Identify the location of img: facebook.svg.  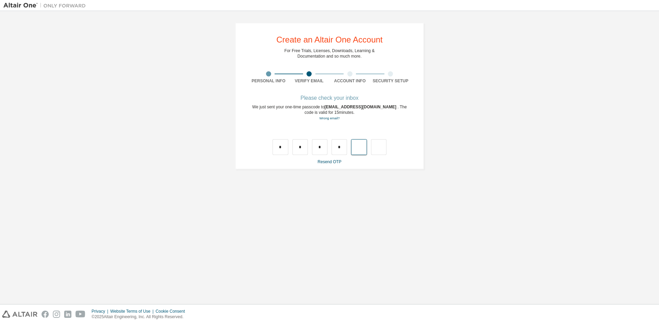
(45, 314).